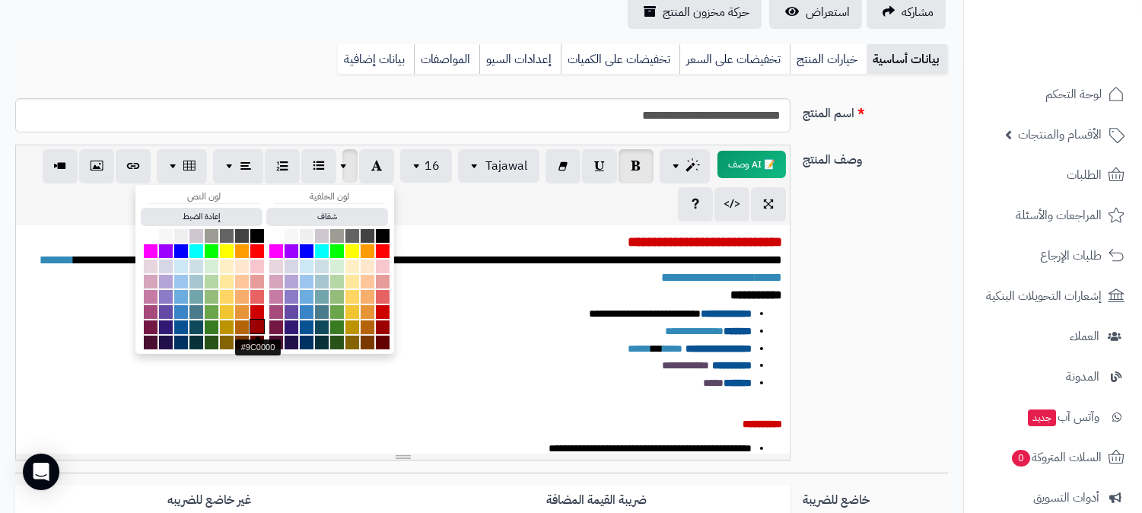 This screenshot has height=513, width=1142. What do you see at coordinates (1053, 336) in the screenshot?
I see `a: العملاء` at bounding box center [1053, 336].